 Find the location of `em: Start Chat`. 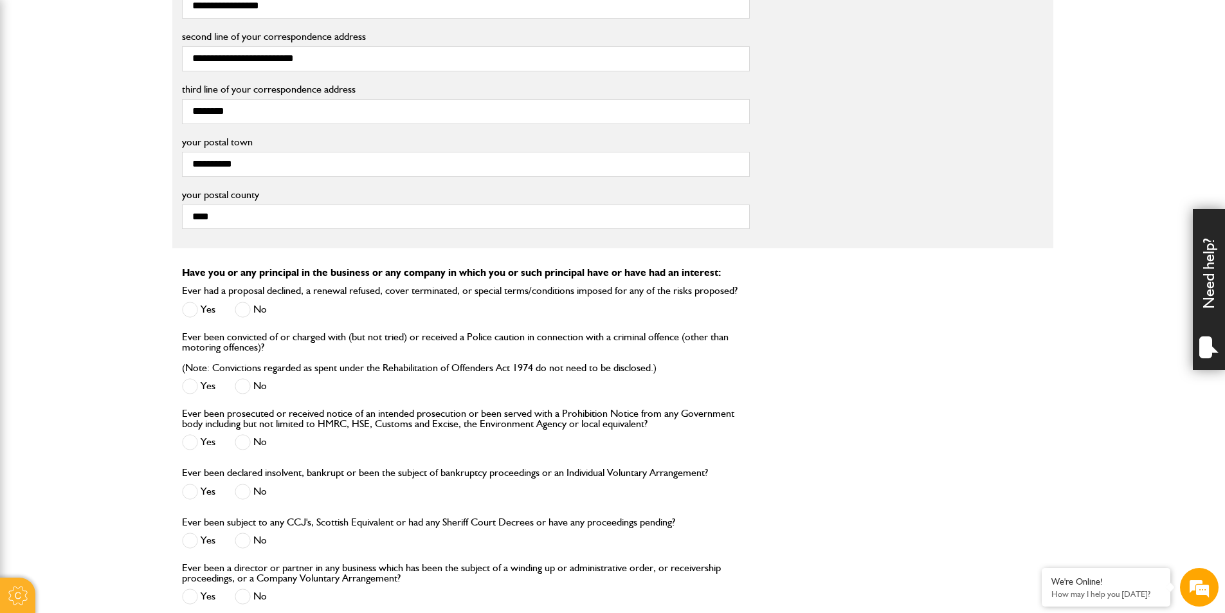

em: Start Chat is located at coordinates (204, 404).